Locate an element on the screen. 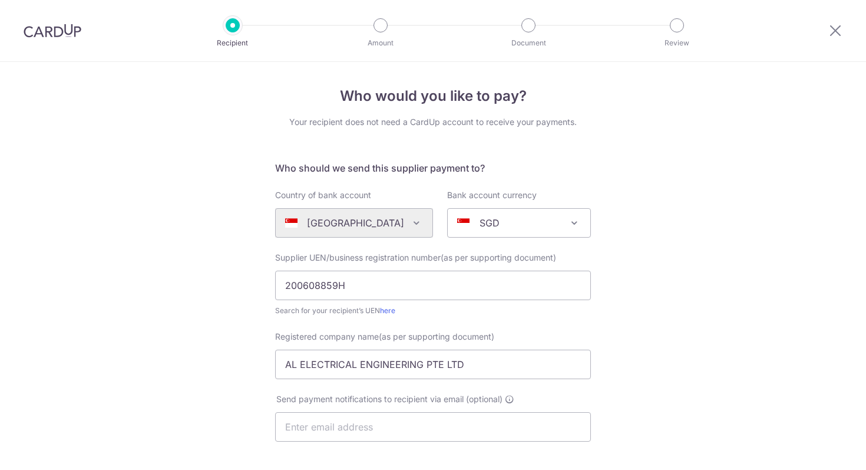 The height and width of the screenshot is (470, 866). label: Bank account currency is located at coordinates (492, 195).